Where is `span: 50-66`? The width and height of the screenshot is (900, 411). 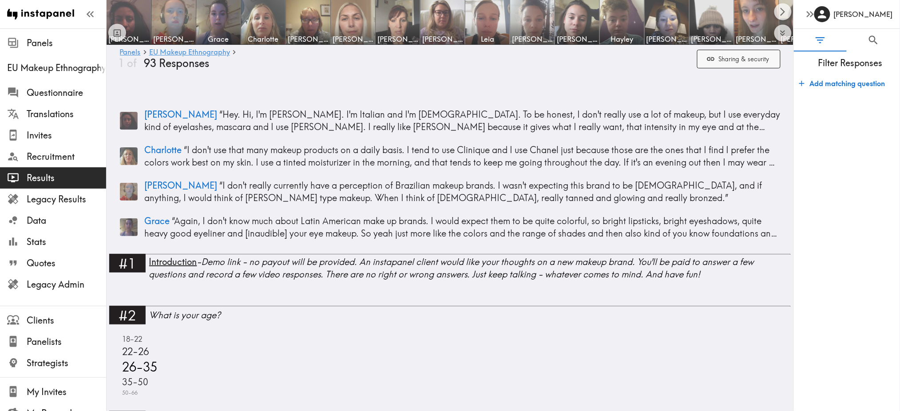 span: 50-66 is located at coordinates (129, 392).